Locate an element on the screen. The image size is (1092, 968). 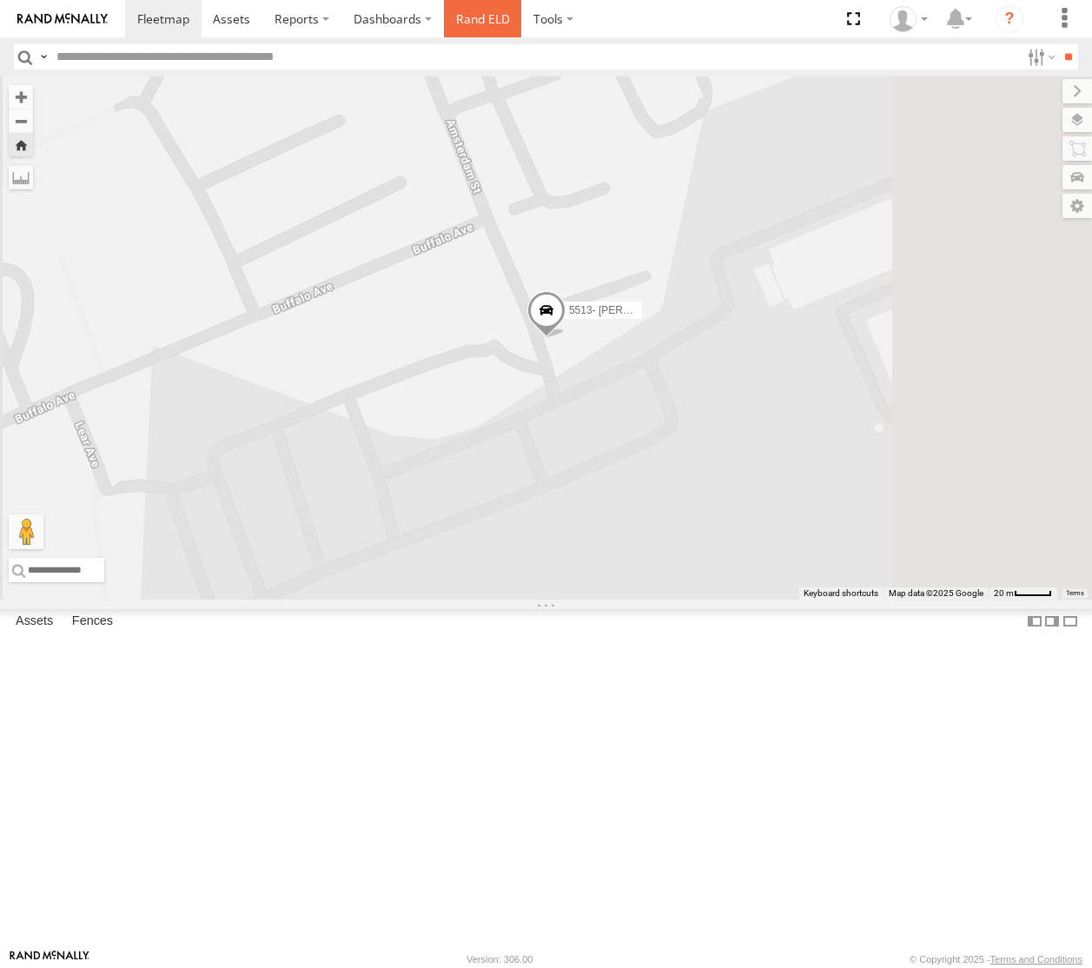
label: Measure is located at coordinates (21, 177).